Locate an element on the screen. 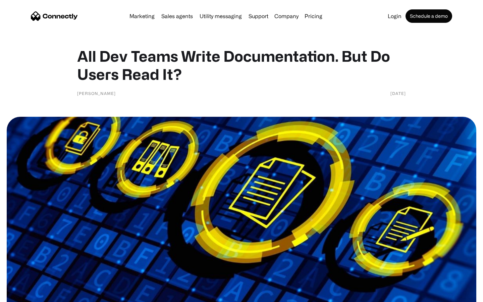  a: Login is located at coordinates (395, 16).